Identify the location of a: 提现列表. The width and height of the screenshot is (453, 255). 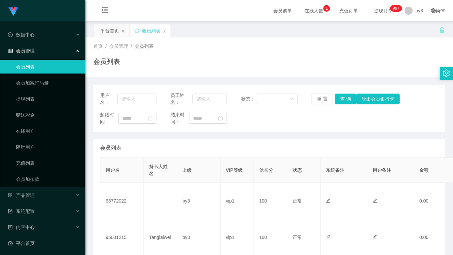
(48, 99).